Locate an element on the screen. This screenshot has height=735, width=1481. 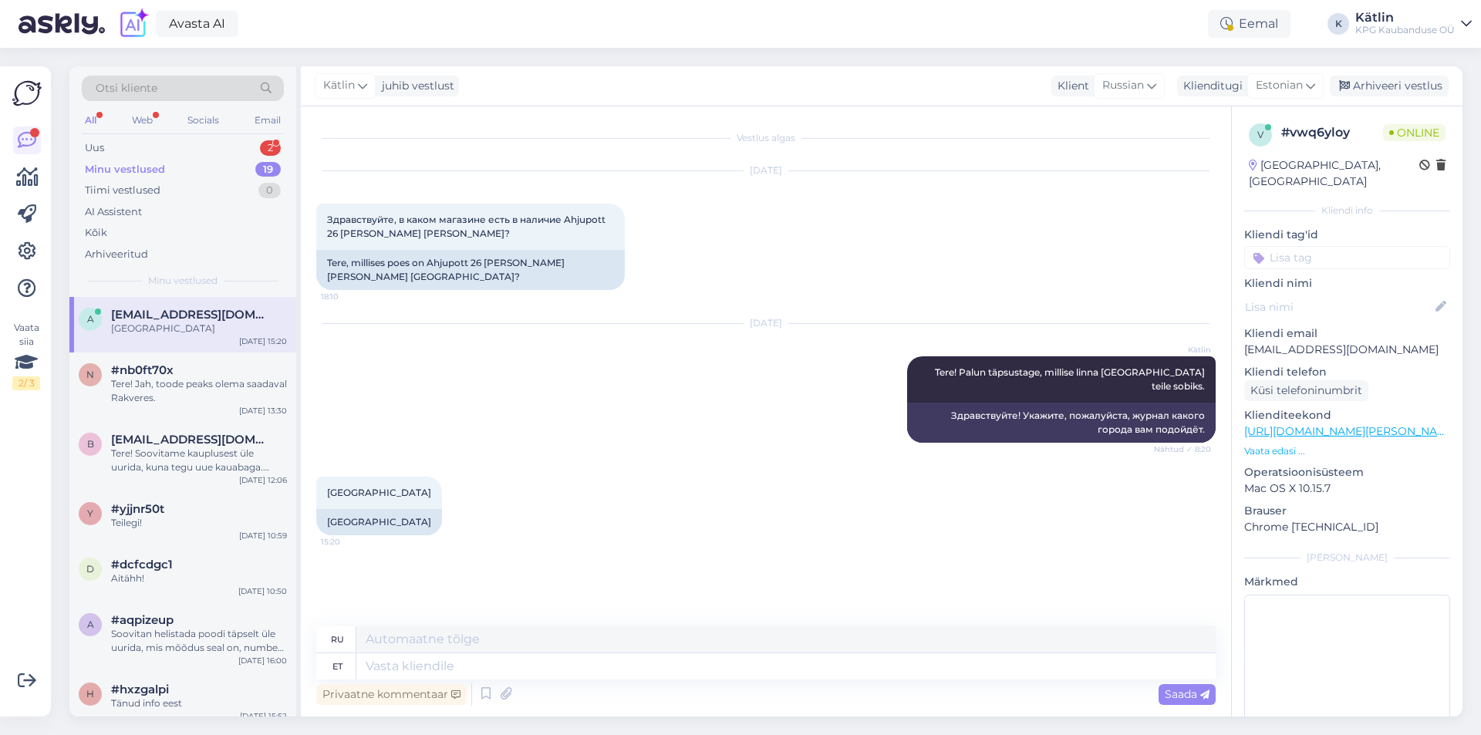
div: Klienditugi is located at coordinates (1209, 86).